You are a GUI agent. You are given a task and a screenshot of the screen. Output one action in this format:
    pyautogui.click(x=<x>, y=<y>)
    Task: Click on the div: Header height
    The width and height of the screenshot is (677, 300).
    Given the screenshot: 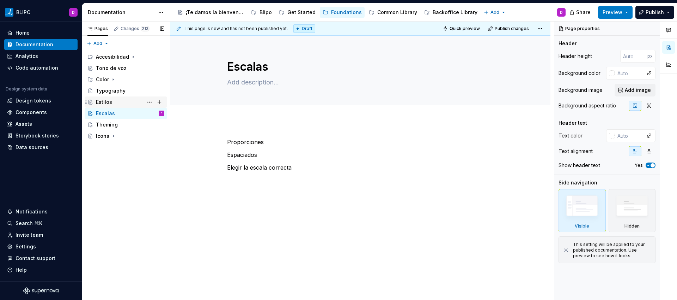 What is the action you would take?
    pyautogui.click(x=575, y=56)
    